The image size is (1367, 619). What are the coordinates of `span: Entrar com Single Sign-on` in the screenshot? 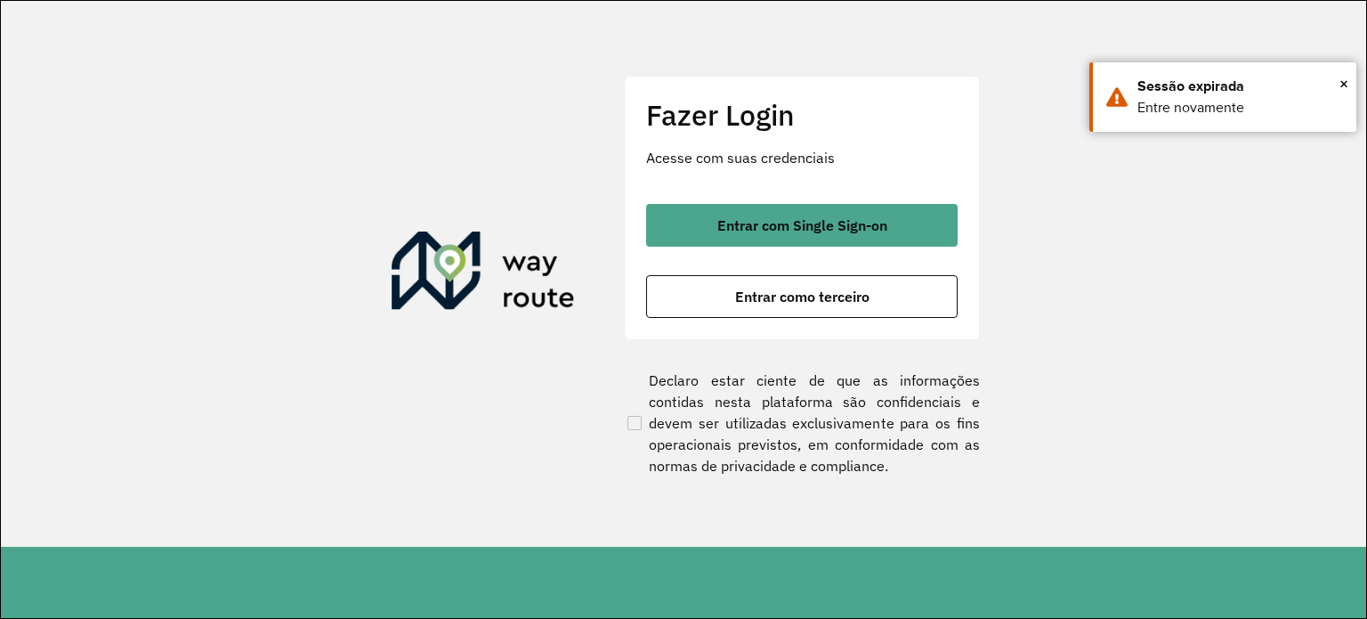 It's located at (802, 225).